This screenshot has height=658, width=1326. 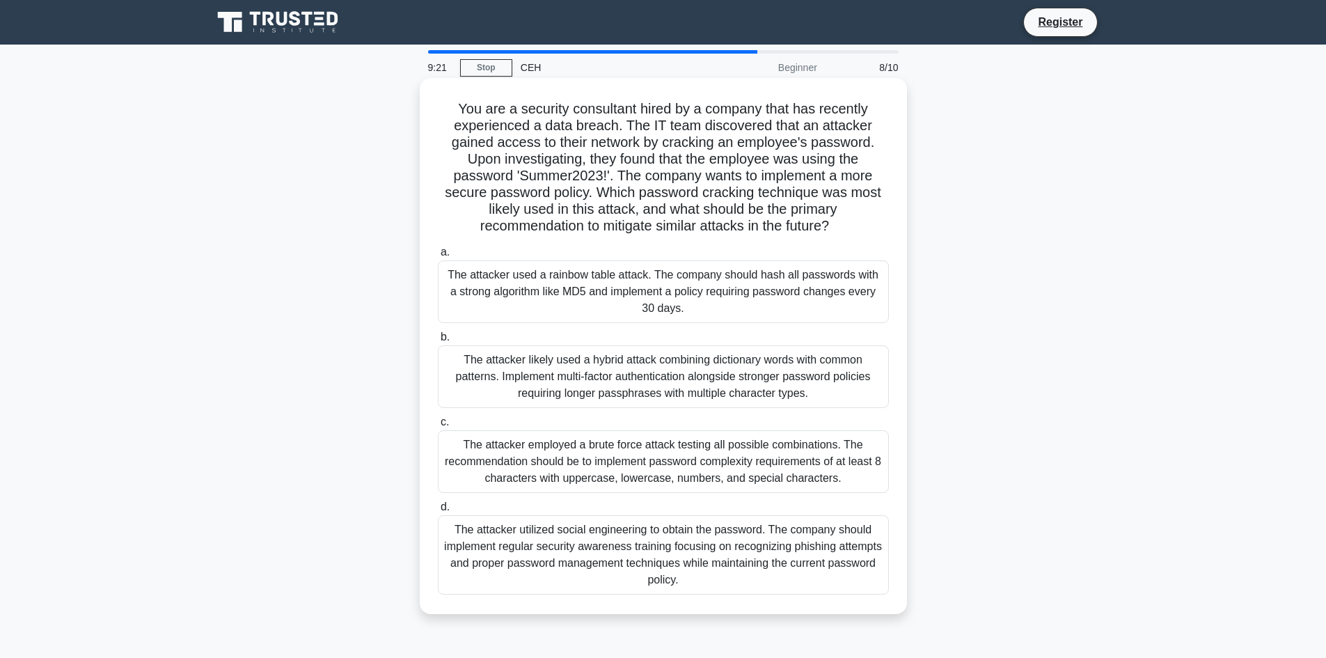 I want to click on h5: You are a security consultant hired by a company that has recently experienced a data breach. The..., so click(x=664, y=168).